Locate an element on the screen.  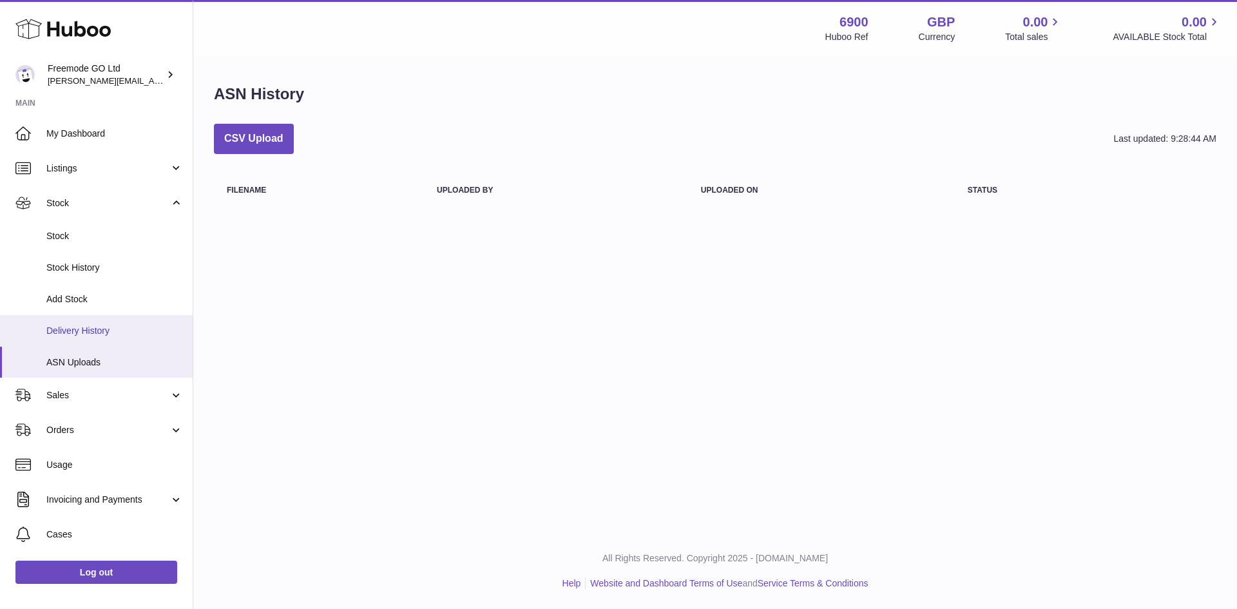
button: CSV Upload is located at coordinates (254, 138).